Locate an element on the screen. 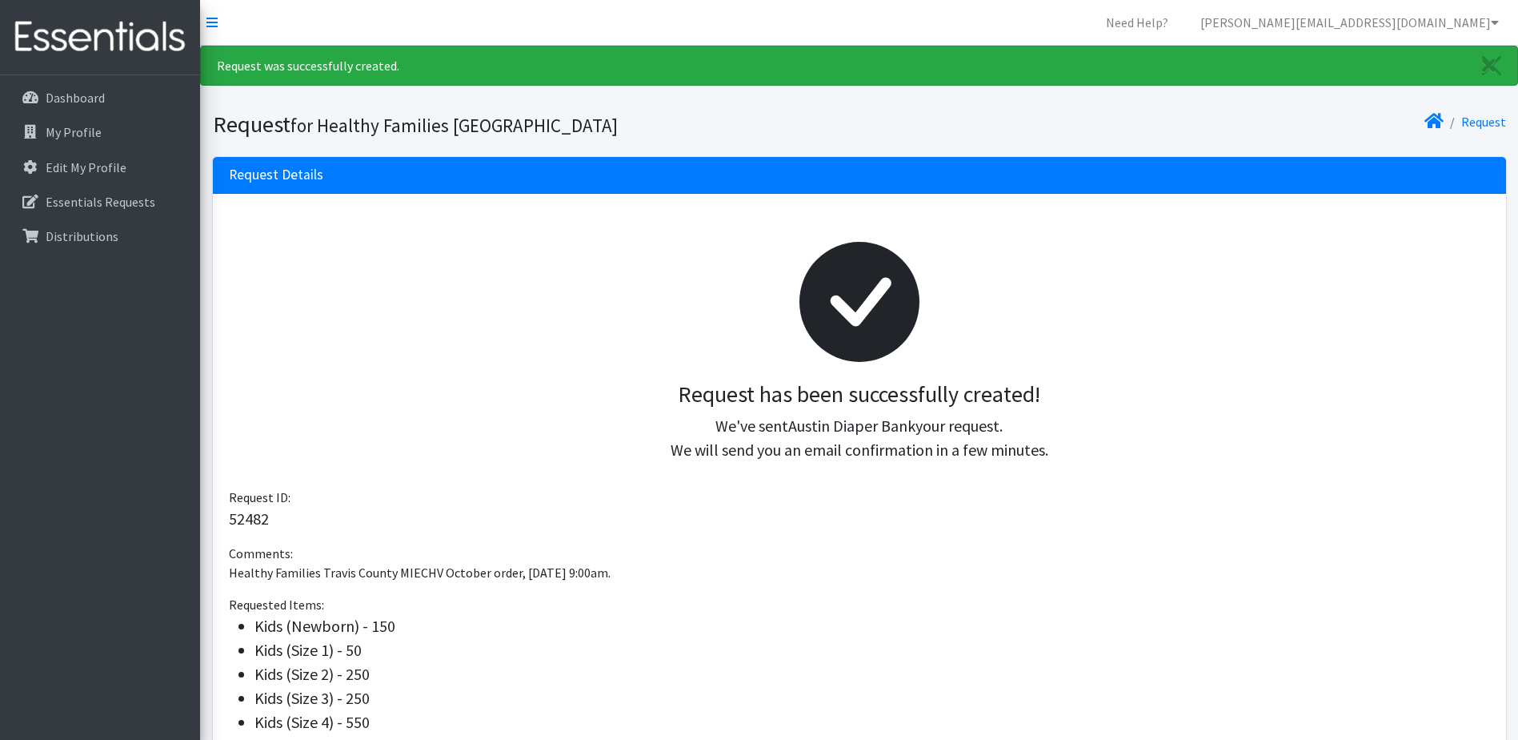  a: Distributions is located at coordinates (100, 236).